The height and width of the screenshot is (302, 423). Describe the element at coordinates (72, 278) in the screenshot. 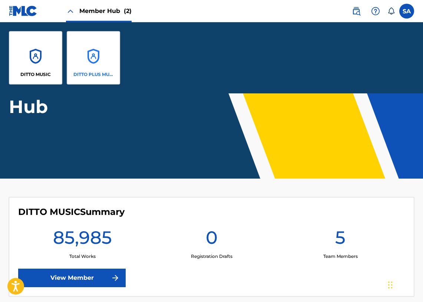

I see `a: View Member` at that location.